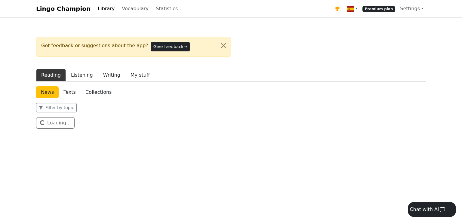  Describe the element at coordinates (412, 9) in the screenshot. I see `a: Settings` at that location.